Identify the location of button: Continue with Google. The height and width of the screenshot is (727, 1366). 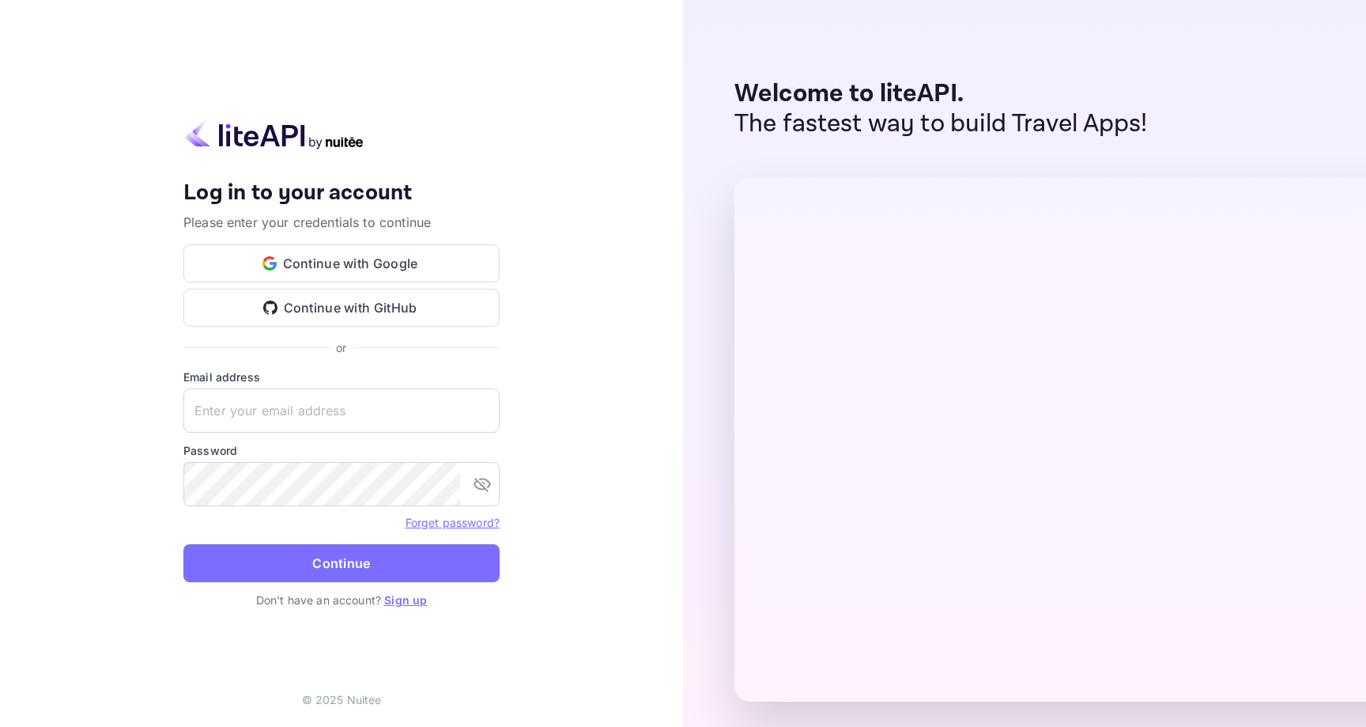
(342, 263).